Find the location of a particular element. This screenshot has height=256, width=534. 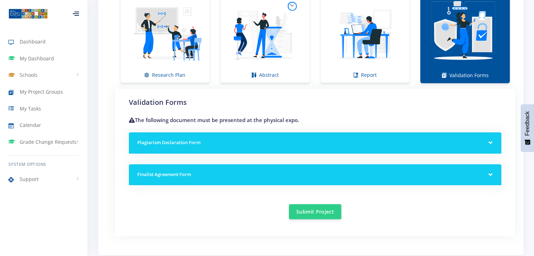

h4: The following document must be presented at the physical expo. is located at coordinates (315, 120).